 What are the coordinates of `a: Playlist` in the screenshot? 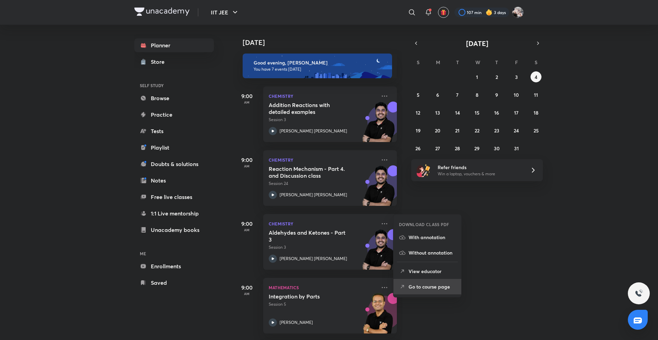 It's located at (174, 147).